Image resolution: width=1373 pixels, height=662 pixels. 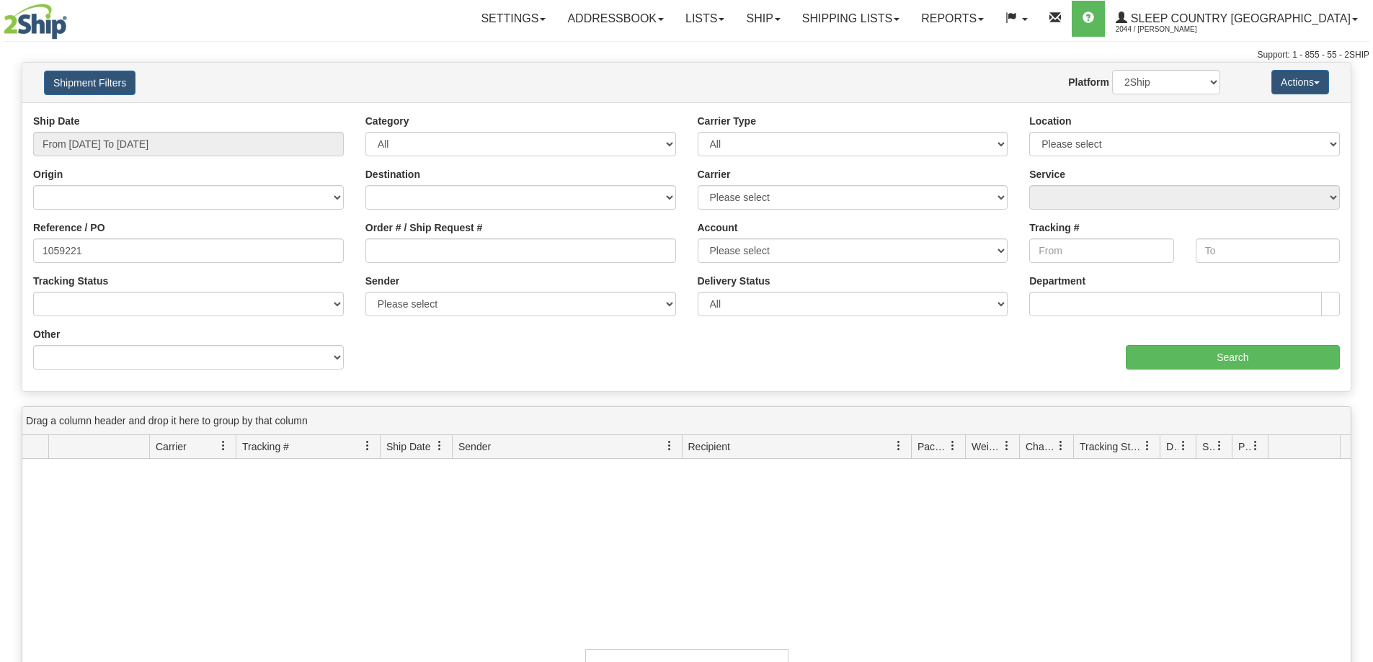 I want to click on label: Order # / Ship Request #, so click(x=424, y=228).